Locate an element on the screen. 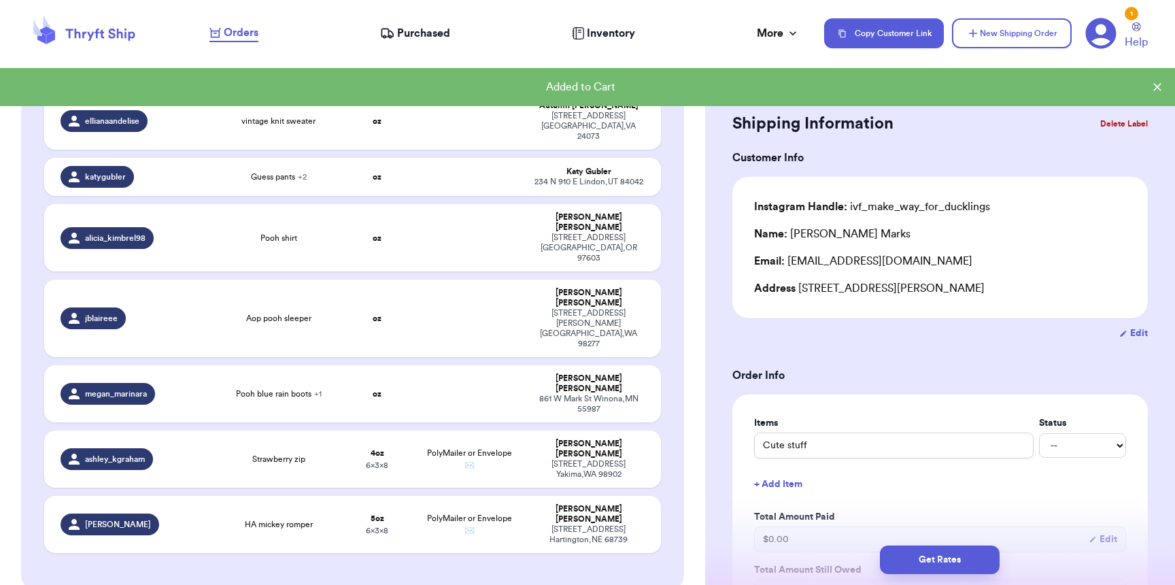 The width and height of the screenshot is (1175, 585). div: ivf_make_way_for_ducklings is located at coordinates (872, 207).